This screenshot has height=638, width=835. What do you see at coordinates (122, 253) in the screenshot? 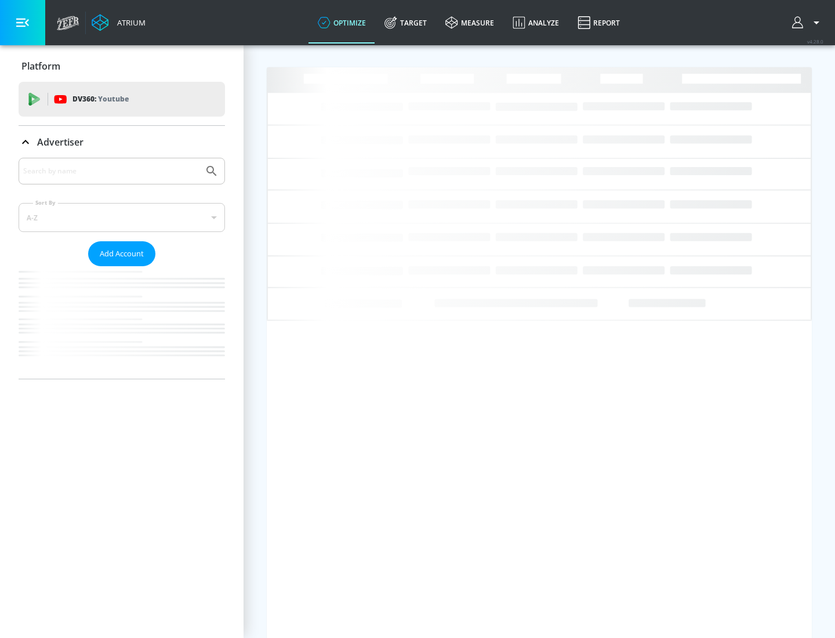
I see `span: Add Account` at bounding box center [122, 253].